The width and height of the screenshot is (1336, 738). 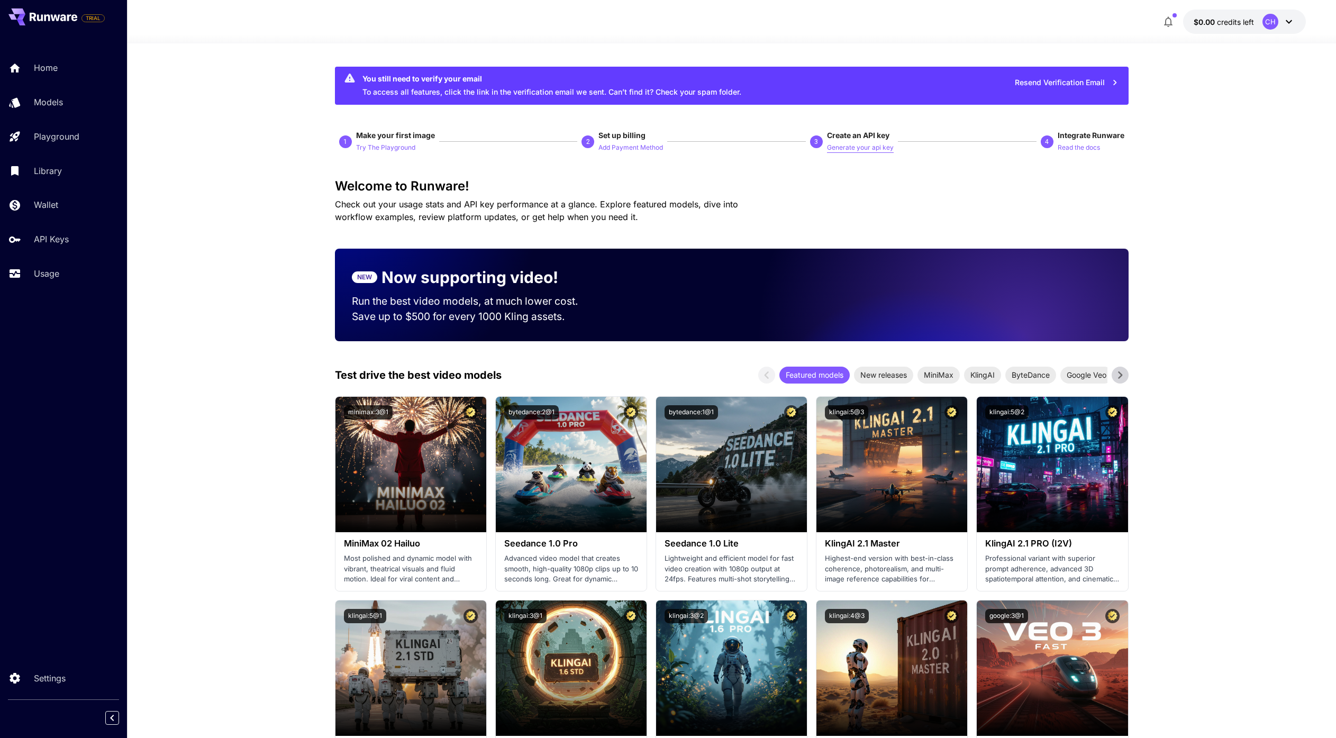 What do you see at coordinates (1236, 22) in the screenshot?
I see `span: credits left` at bounding box center [1236, 22].